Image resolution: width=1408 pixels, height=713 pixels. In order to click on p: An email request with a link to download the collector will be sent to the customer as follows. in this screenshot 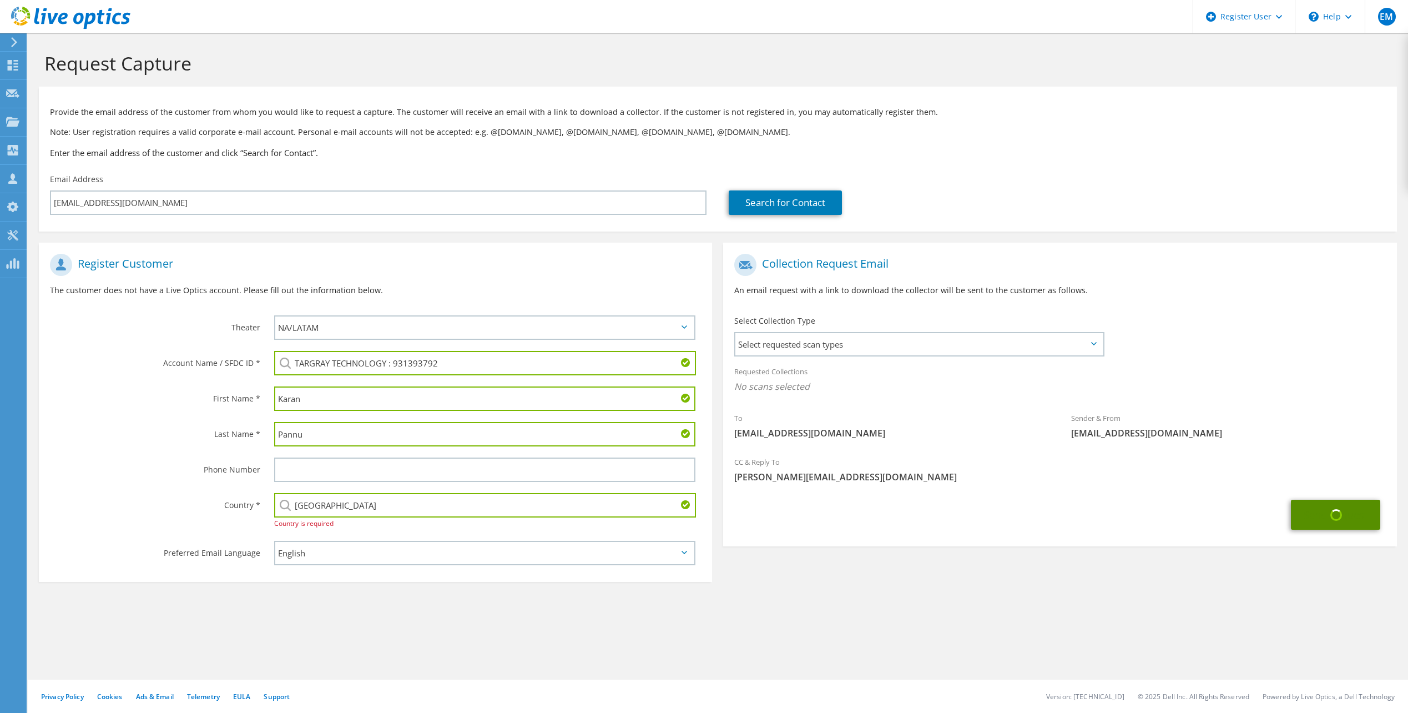, I will do `click(1060, 290)`.